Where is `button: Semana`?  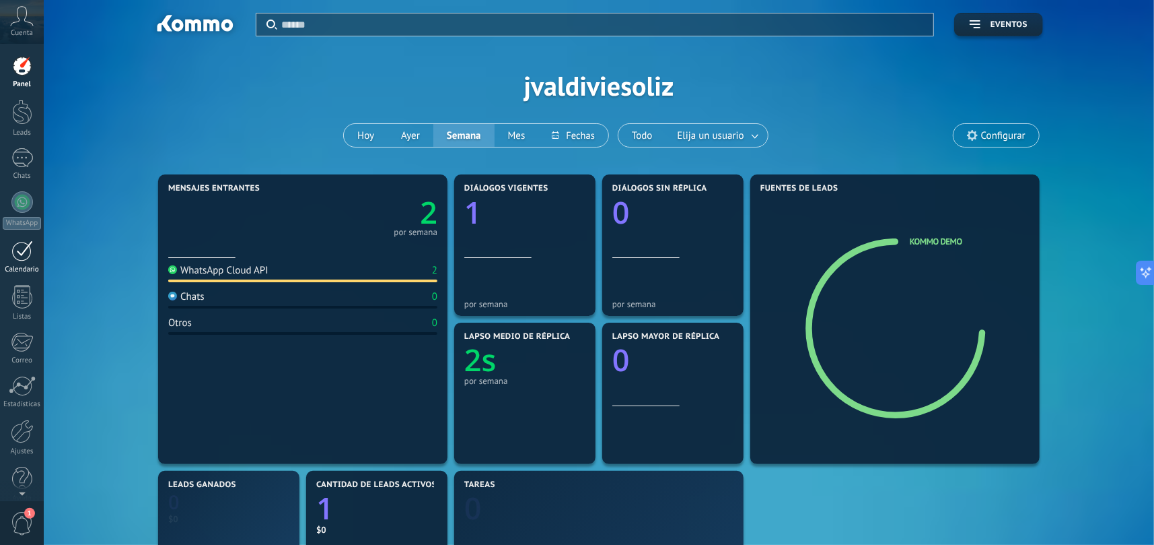 button: Semana is located at coordinates (464, 135).